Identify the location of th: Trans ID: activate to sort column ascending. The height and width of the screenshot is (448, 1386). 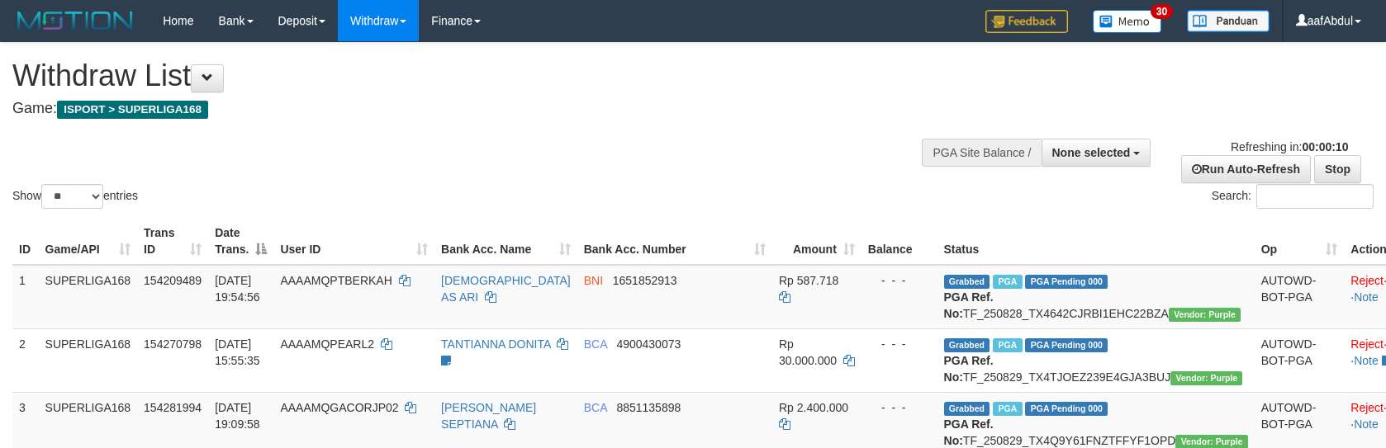
(173, 241).